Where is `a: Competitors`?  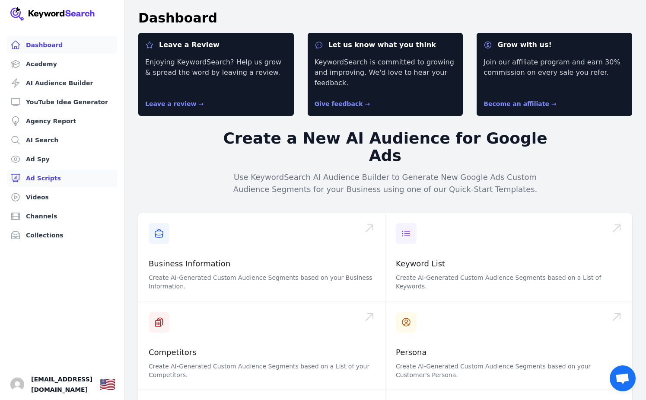 a: Competitors is located at coordinates (172, 352).